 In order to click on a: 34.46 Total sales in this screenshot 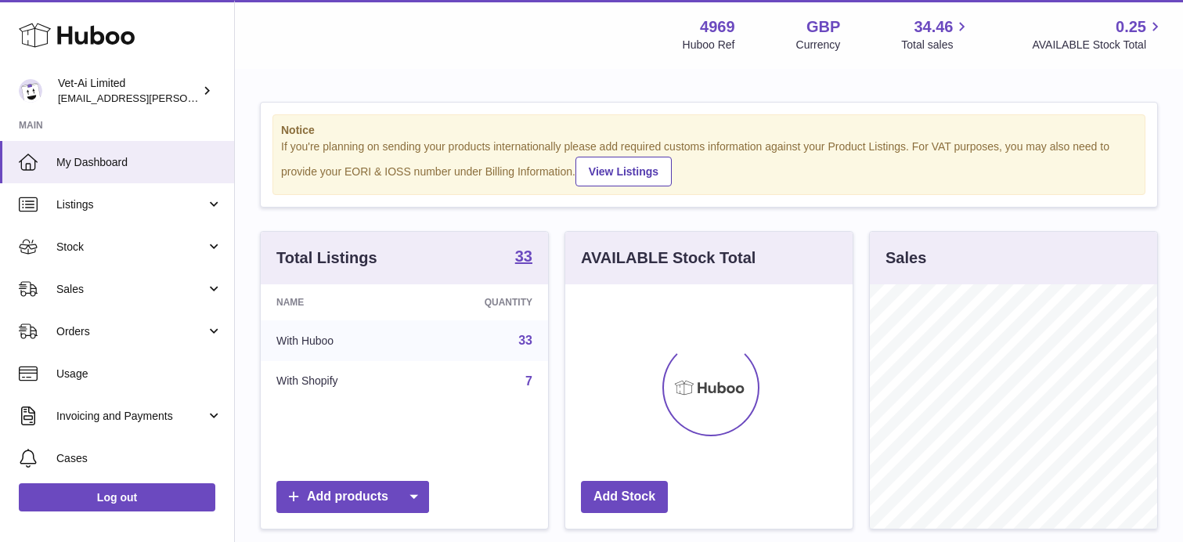, I will do `click(935, 34)`.